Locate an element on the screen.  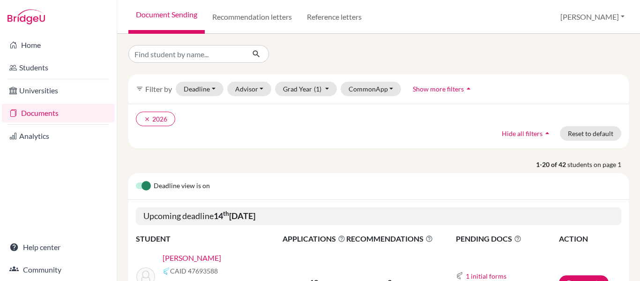
h5: Upcoming deadline is located at coordinates (379, 216).